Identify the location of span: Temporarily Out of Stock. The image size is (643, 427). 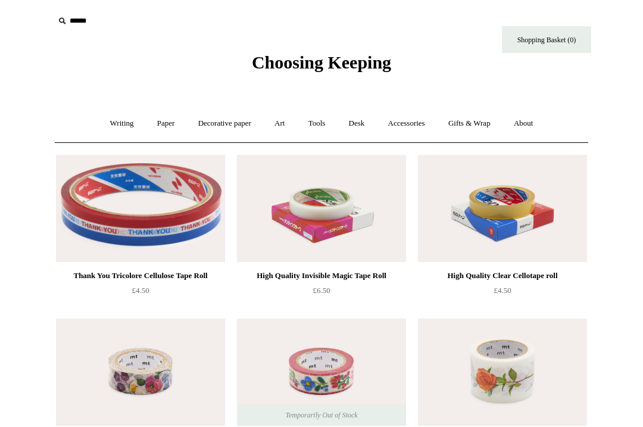
(321, 415).